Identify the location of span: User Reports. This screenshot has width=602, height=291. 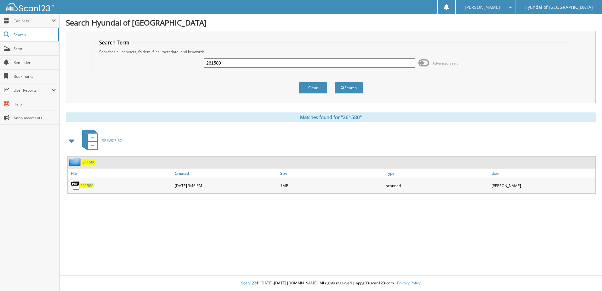
(32, 90).